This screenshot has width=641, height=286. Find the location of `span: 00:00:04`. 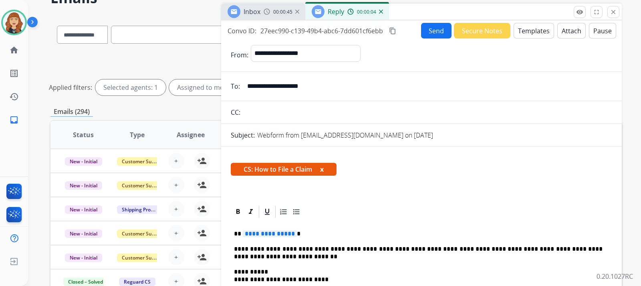

span: 00:00:04 is located at coordinates (366, 12).